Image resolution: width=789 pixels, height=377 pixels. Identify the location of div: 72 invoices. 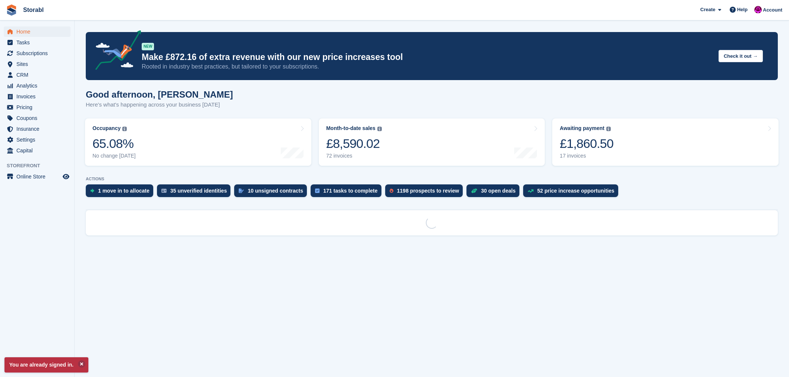
(354, 156).